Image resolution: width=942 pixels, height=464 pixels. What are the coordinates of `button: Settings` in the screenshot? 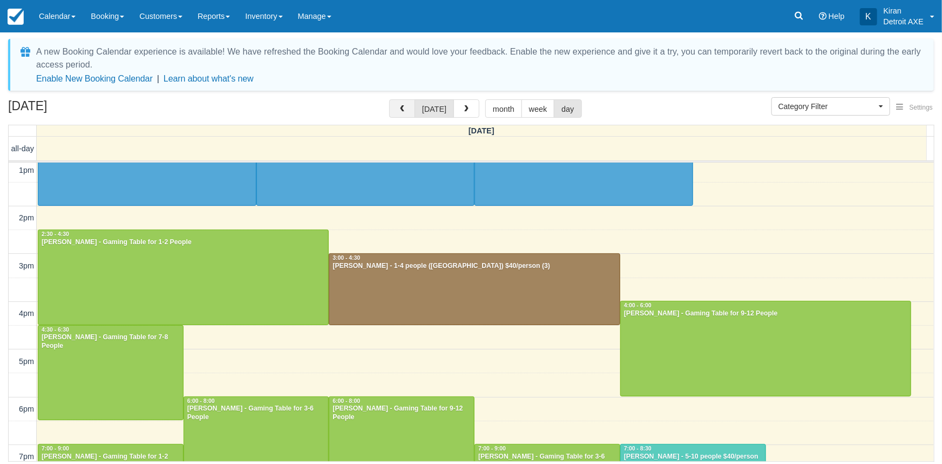 It's located at (915, 107).